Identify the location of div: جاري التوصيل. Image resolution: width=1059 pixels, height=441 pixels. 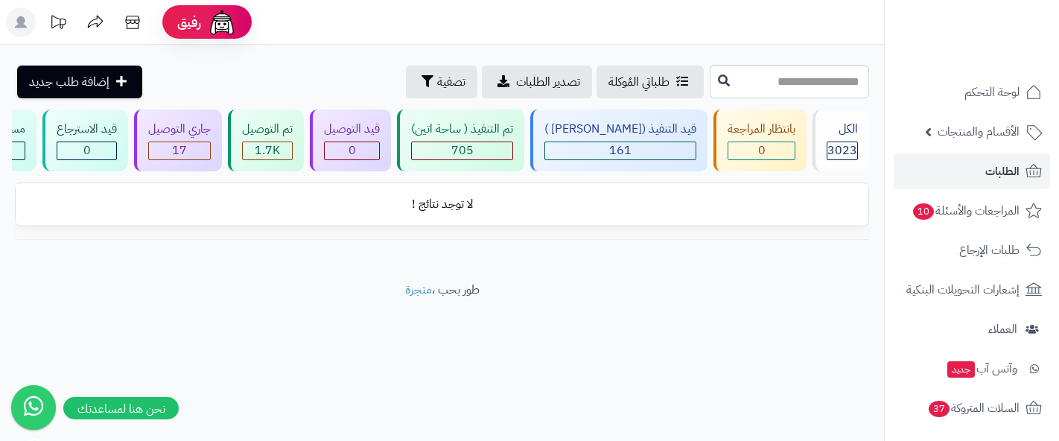
(179, 129).